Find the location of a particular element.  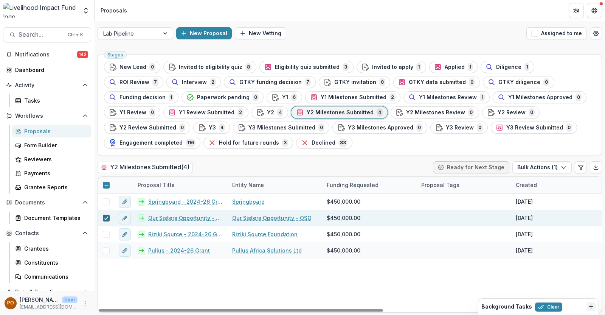

a: Form Builder is located at coordinates (51, 145).